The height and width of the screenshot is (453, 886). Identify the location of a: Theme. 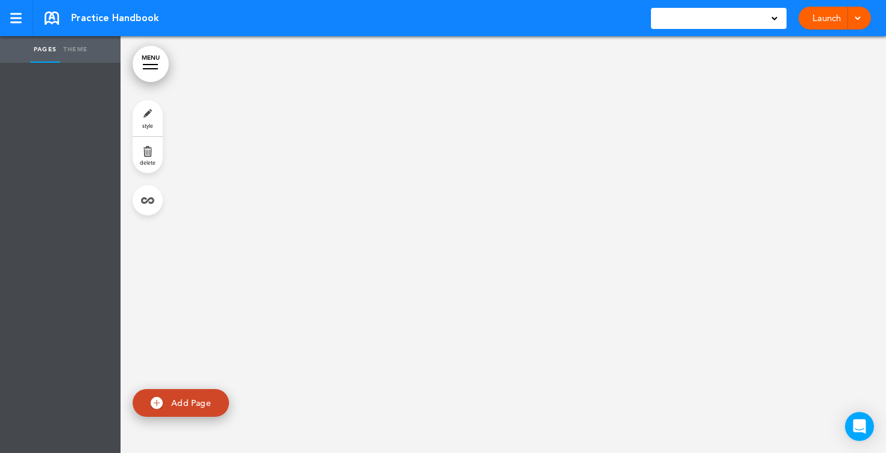
(75, 49).